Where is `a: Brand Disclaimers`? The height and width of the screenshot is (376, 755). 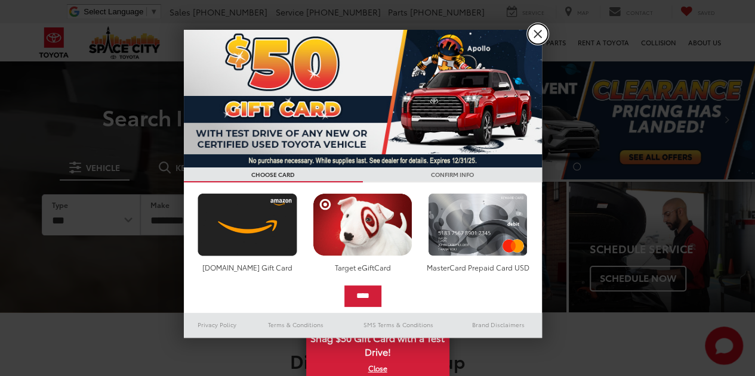 a: Brand Disclaimers is located at coordinates (498, 325).